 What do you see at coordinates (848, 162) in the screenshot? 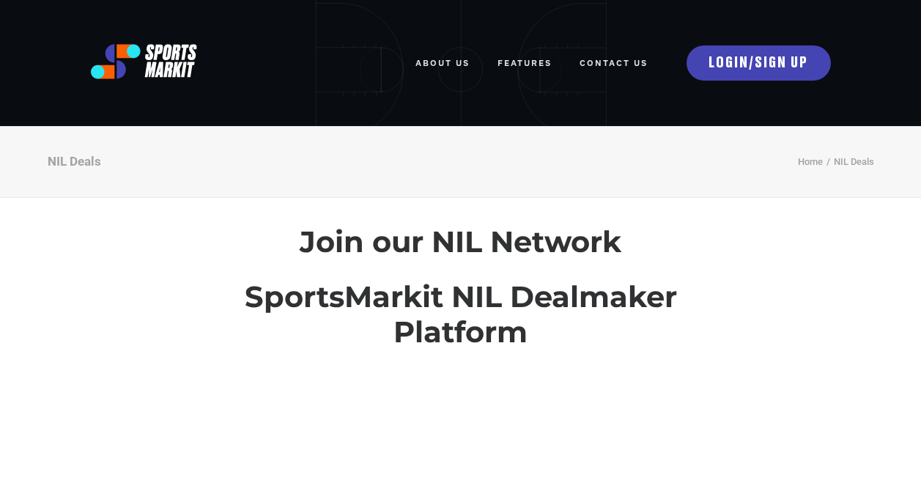
I see `li: NIL Deals` at bounding box center [848, 162].